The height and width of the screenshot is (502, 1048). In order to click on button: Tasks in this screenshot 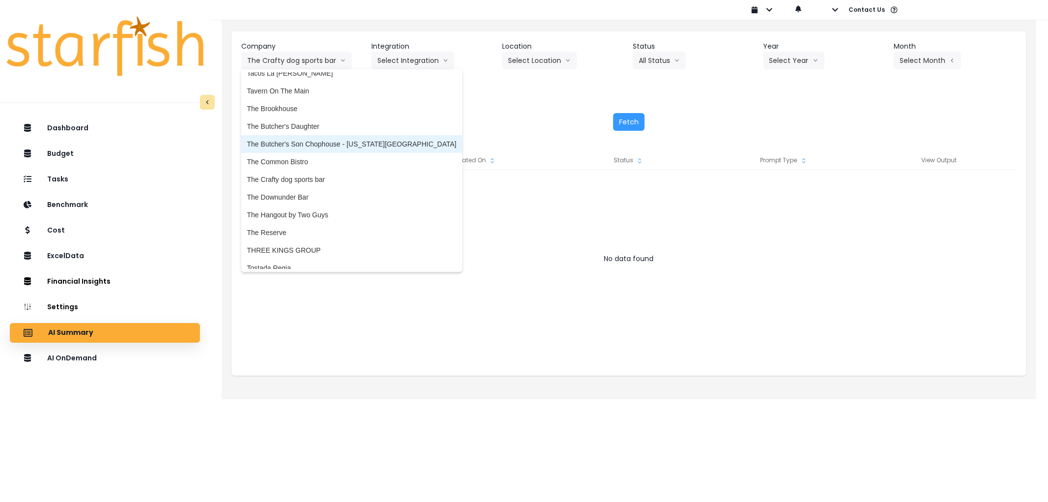, I will do `click(105, 179)`.